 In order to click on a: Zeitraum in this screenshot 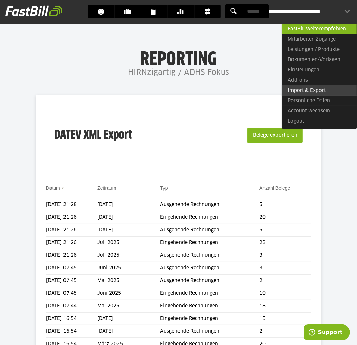, I will do `click(107, 188)`.